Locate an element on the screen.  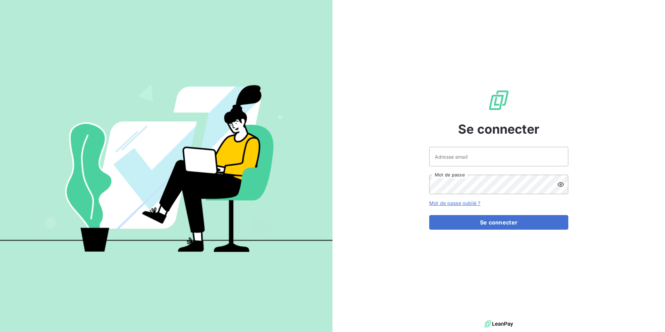
img: Logo LeanPay is located at coordinates (499, 100).